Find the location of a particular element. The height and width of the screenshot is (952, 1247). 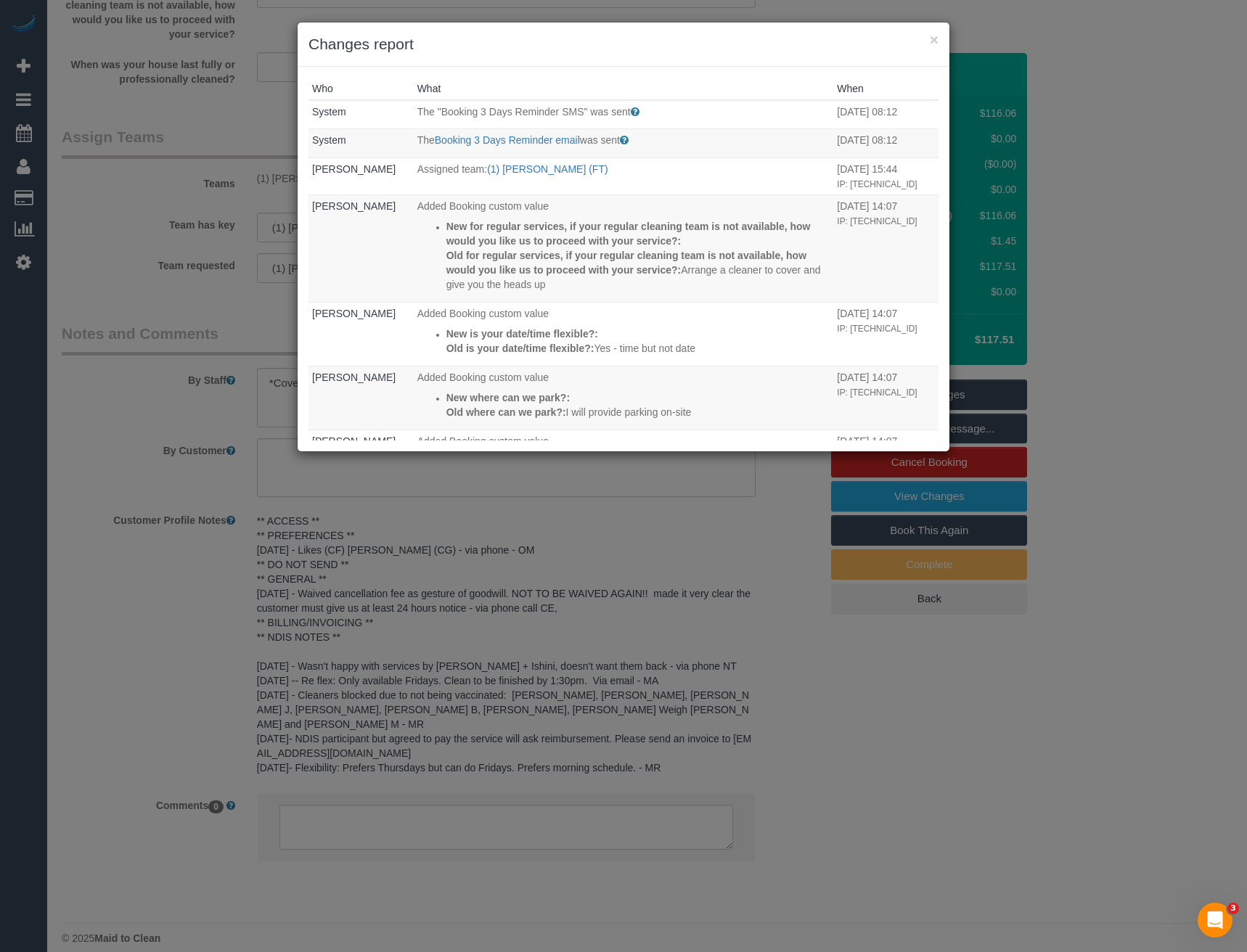

th: When is located at coordinates (886, 88).